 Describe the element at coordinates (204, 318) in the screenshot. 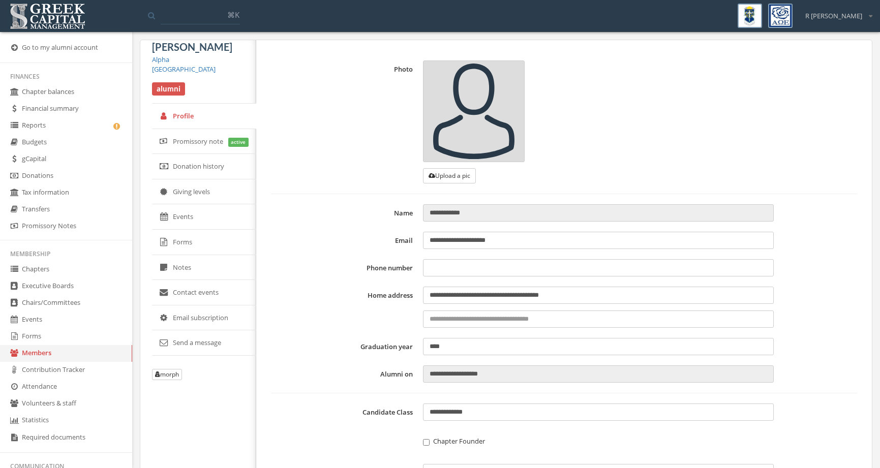

I see `a: Email subscription` at that location.